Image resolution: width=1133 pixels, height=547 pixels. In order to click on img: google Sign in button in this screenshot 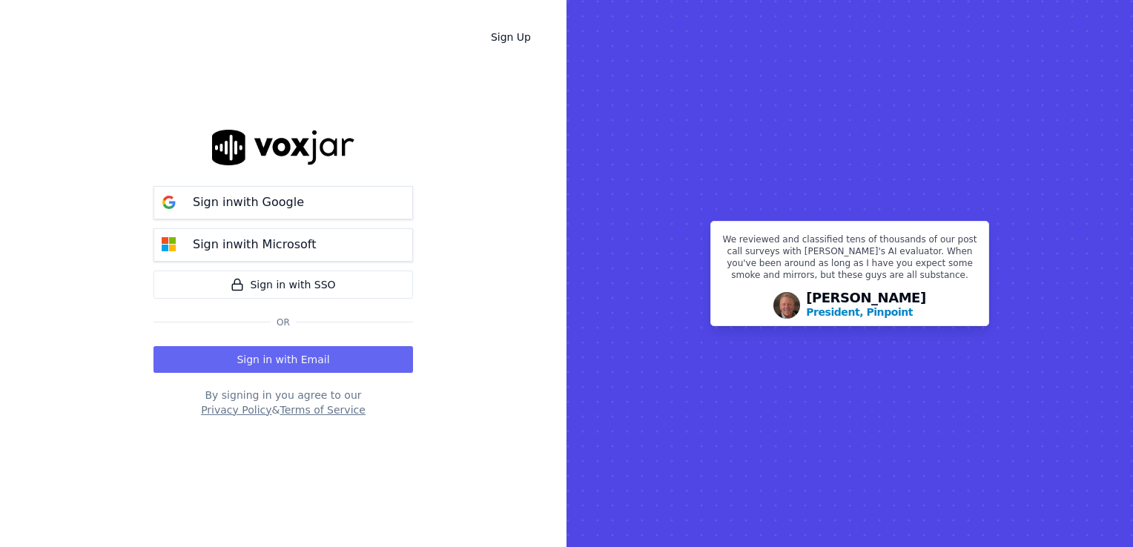, I will do `click(169, 202)`.